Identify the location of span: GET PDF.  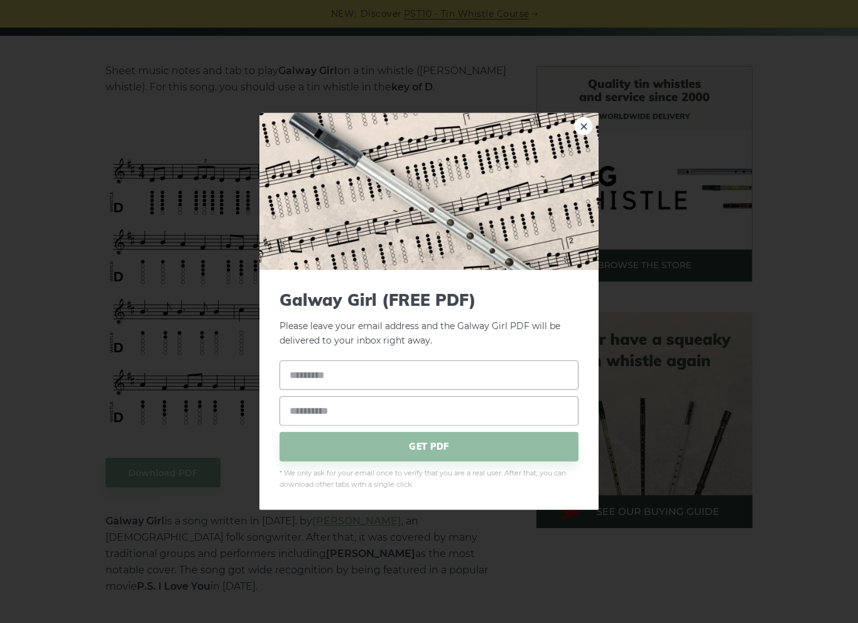
(429, 446).